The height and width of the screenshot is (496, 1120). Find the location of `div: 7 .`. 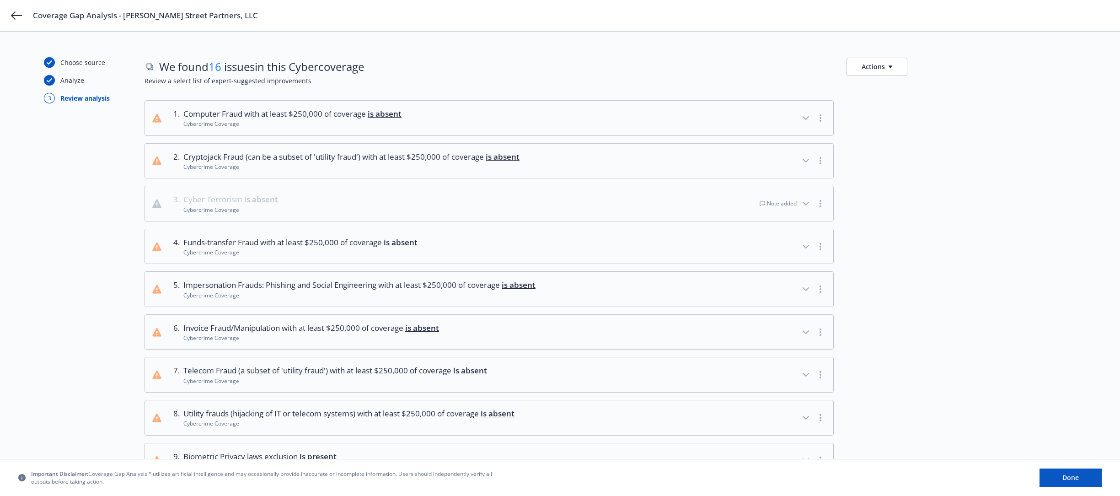

div: 7 . is located at coordinates (174, 375).